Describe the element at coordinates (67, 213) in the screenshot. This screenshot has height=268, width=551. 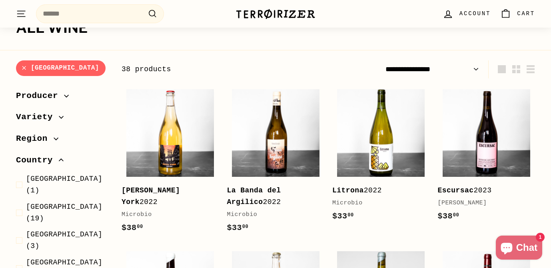
I see `span: (19)` at that location.